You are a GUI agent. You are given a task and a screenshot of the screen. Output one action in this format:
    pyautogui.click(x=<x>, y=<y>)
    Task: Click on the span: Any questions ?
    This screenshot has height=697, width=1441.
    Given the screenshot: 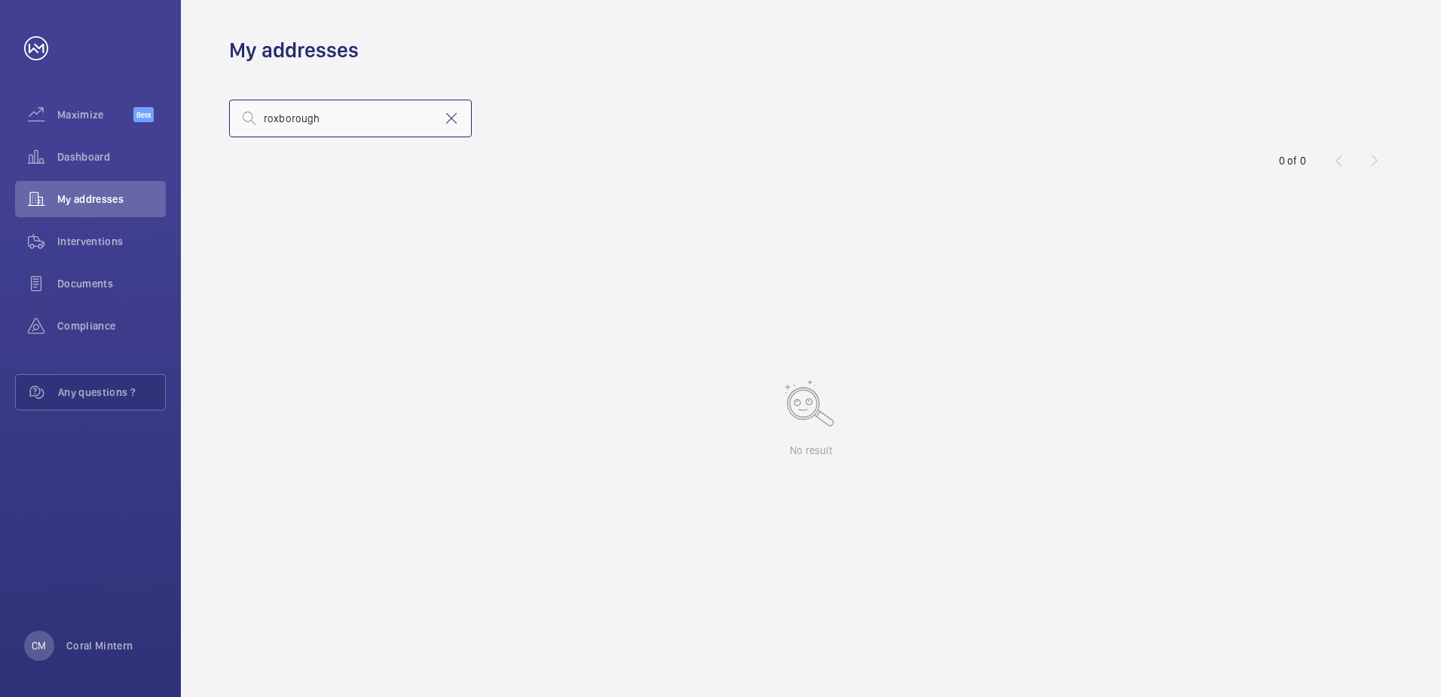 What is the action you would take?
    pyautogui.click(x=112, y=392)
    